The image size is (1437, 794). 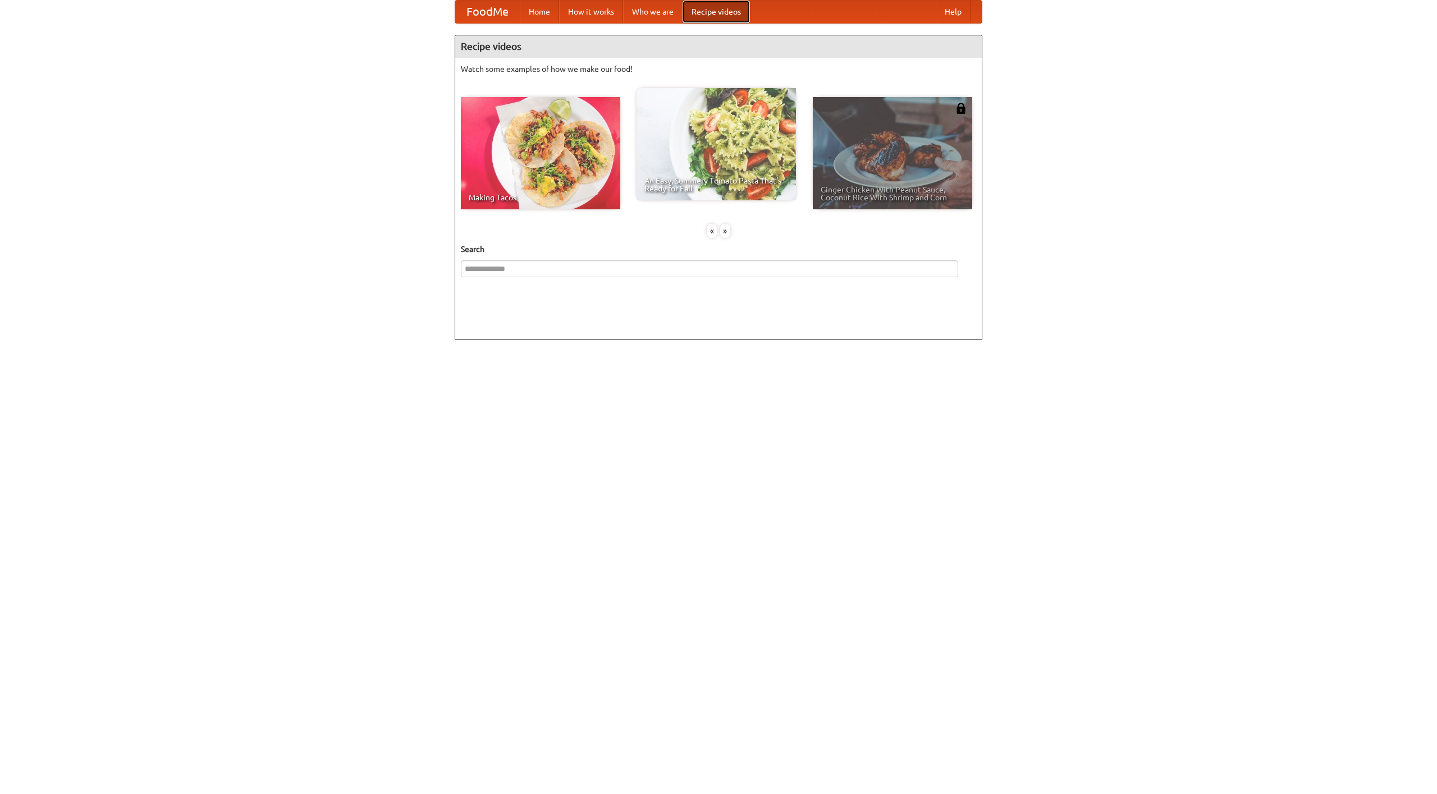 What do you see at coordinates (716, 12) in the screenshot?
I see `a: Recipe videos` at bounding box center [716, 12].